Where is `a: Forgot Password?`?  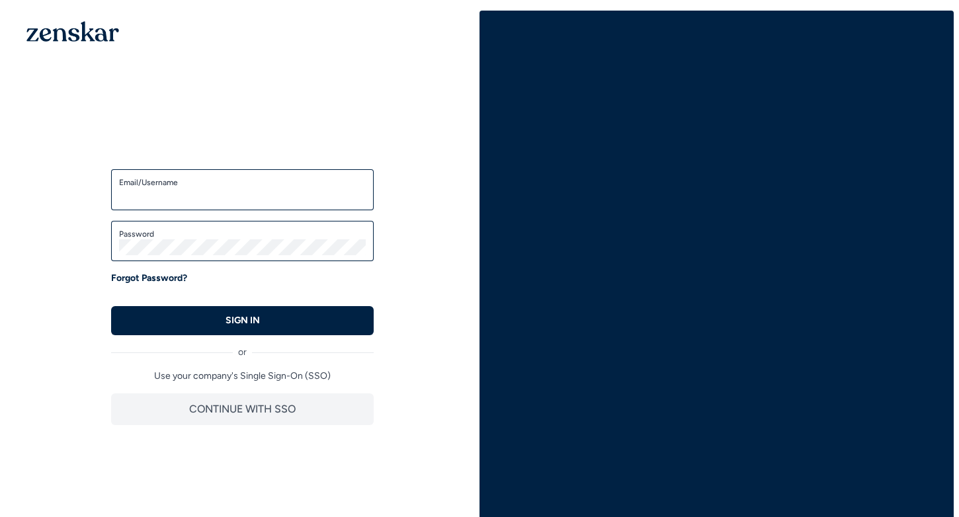 a: Forgot Password? is located at coordinates (149, 278).